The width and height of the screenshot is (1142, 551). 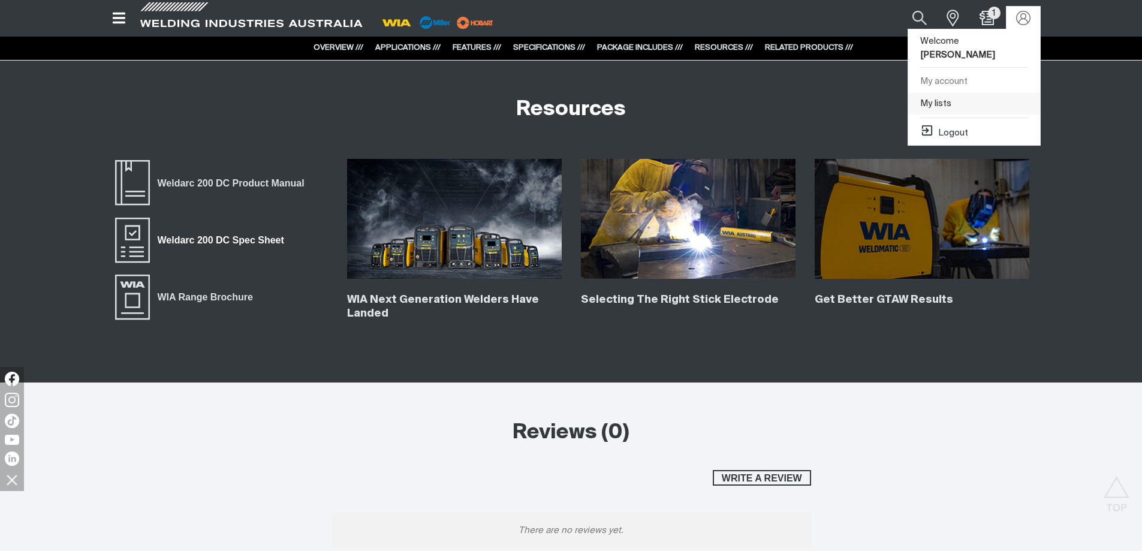 I want to click on span: WIA Range Brochure, so click(x=205, y=297).